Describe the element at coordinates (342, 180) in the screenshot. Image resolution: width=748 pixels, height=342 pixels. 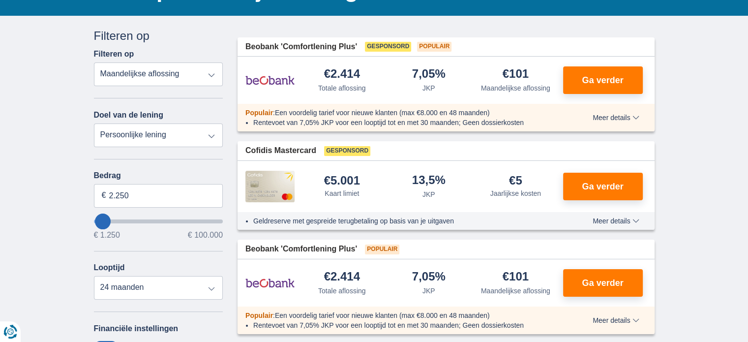
I see `div: €5.001` at that location.